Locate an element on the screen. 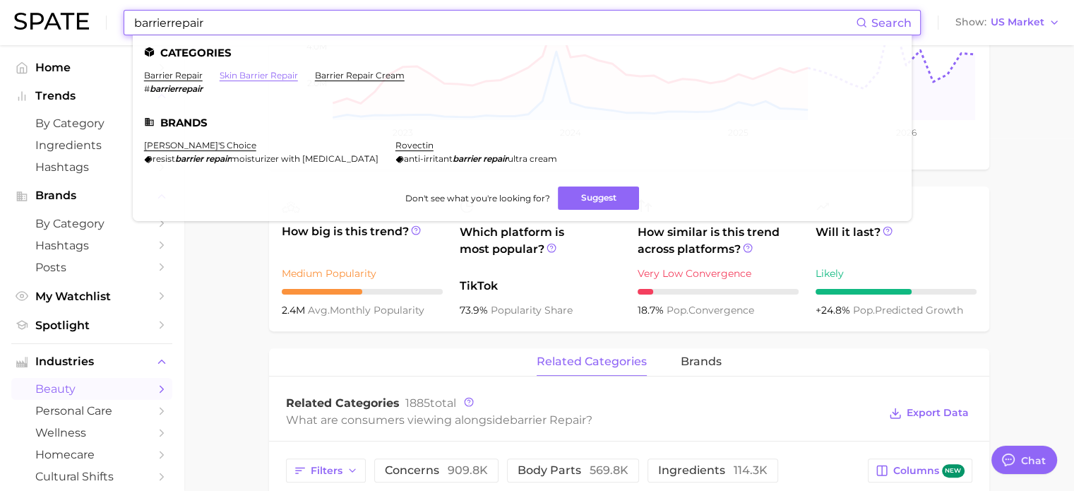 The width and height of the screenshot is (1074, 491). span: 73.9% is located at coordinates (475, 310).